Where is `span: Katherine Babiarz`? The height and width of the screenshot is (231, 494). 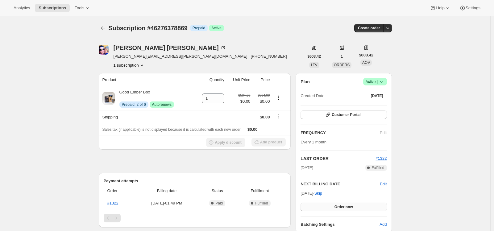
span: Katherine Babiarz is located at coordinates (104, 50).